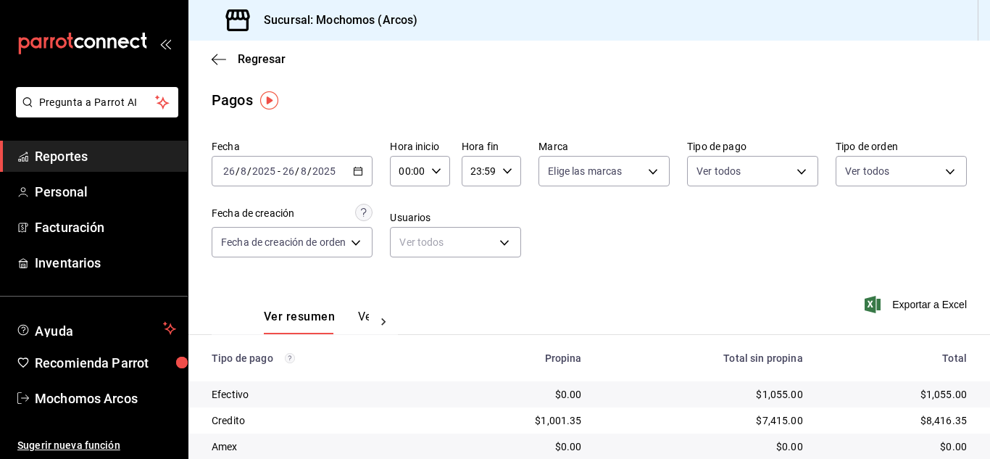  Describe the element at coordinates (105, 262) in the screenshot. I see `span: Inventarios` at that location.